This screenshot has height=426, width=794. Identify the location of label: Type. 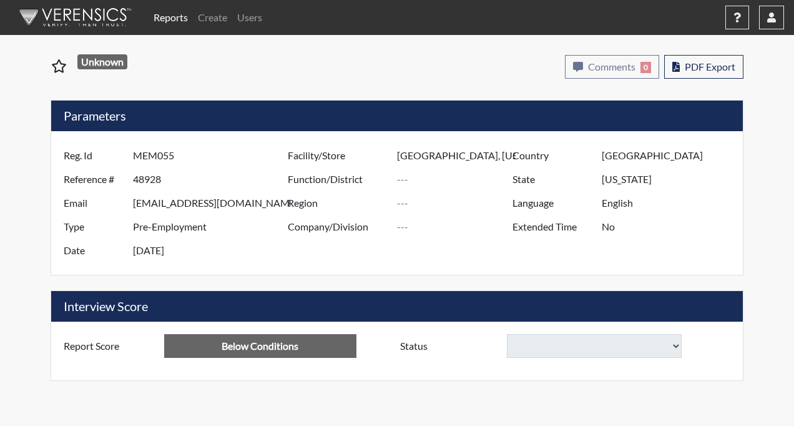
(94, 227).